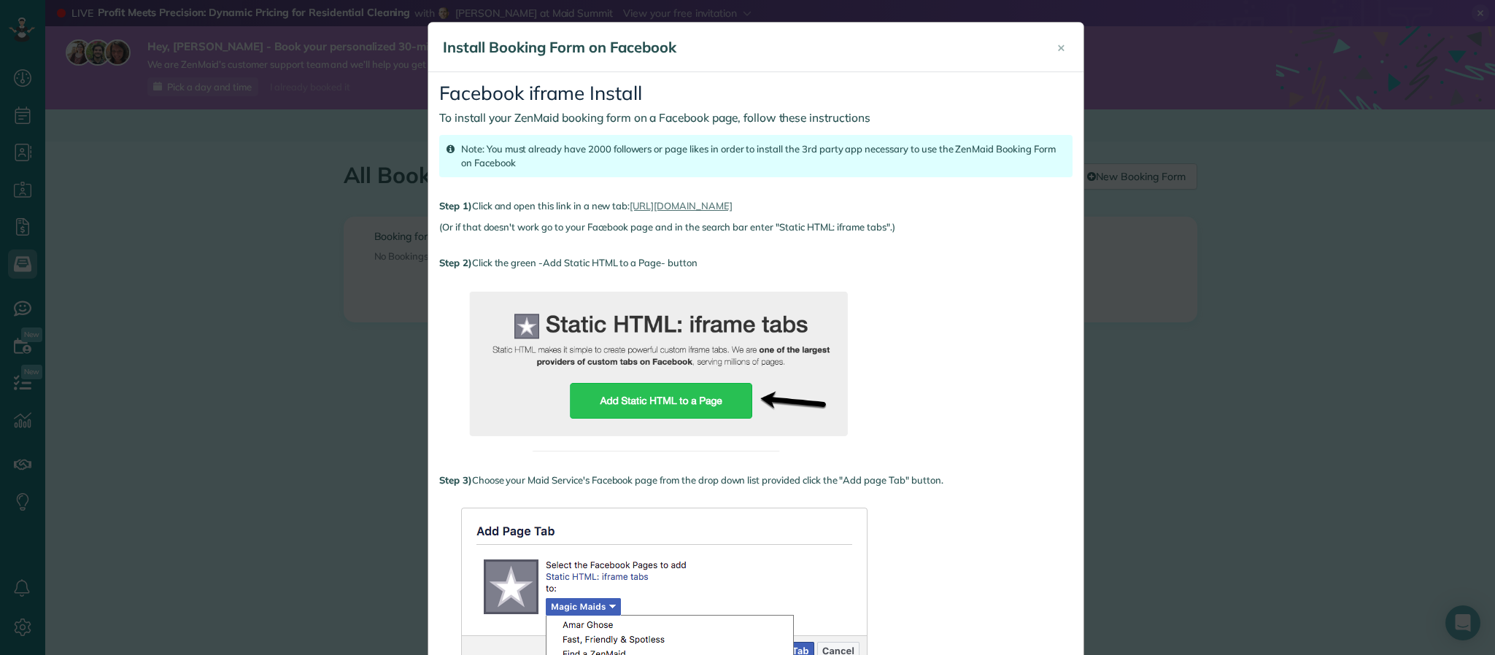  Describe the element at coordinates (756, 206) in the screenshot. I see `p: Click and open this link in a new tab:` at that location.